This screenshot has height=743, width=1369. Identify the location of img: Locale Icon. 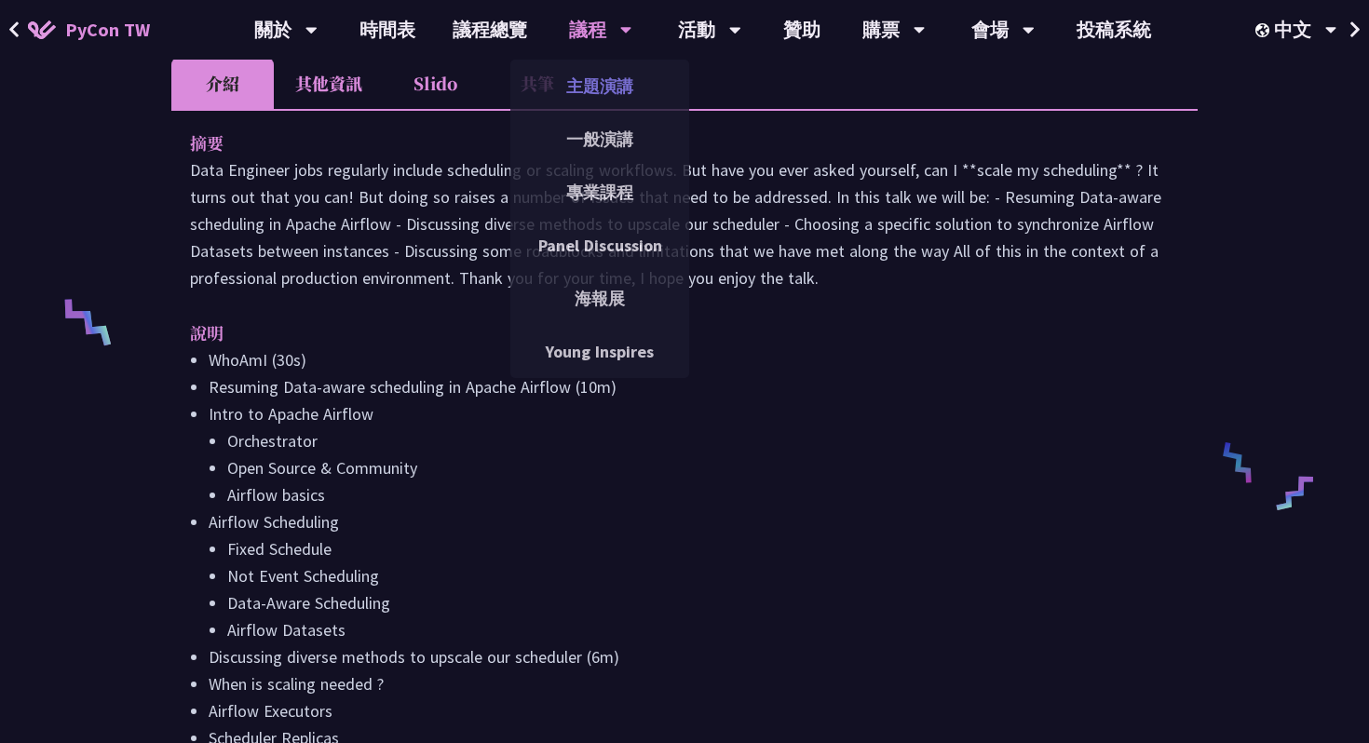
(1265, 30).